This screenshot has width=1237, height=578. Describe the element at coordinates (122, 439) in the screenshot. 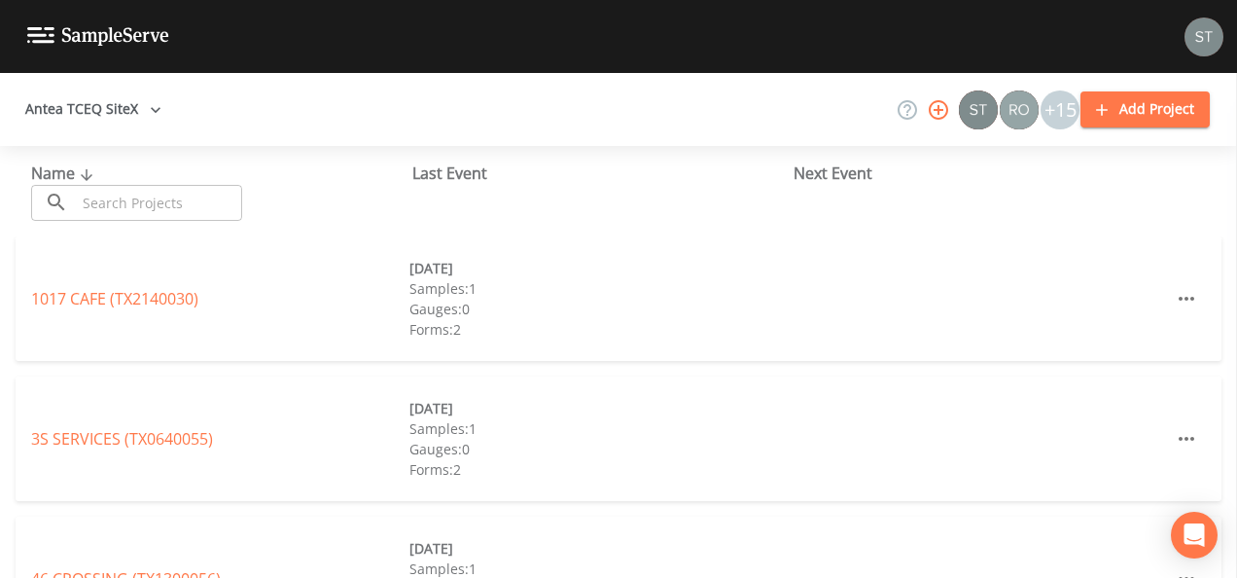

I see `a: 3S SERVICES (TX0640055)` at that location.